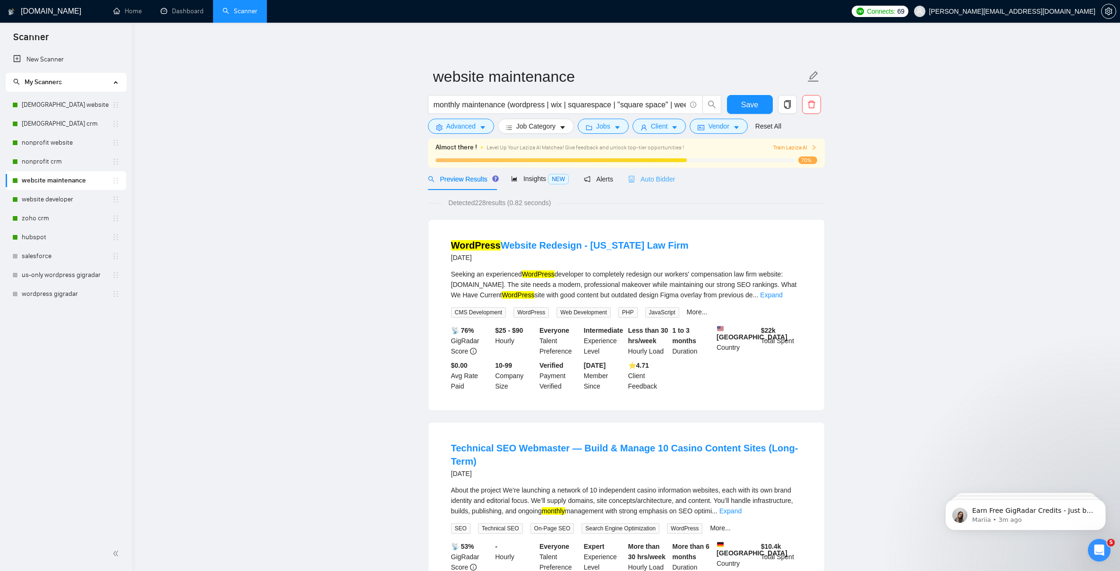 The image size is (1120, 571). What do you see at coordinates (29, 36) in the screenshot?
I see `img: Profile image for Mariia` at bounding box center [29, 36].